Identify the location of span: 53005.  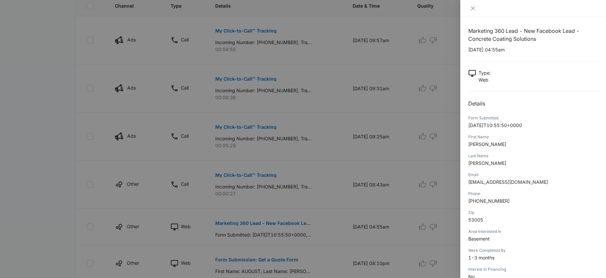
(476, 219).